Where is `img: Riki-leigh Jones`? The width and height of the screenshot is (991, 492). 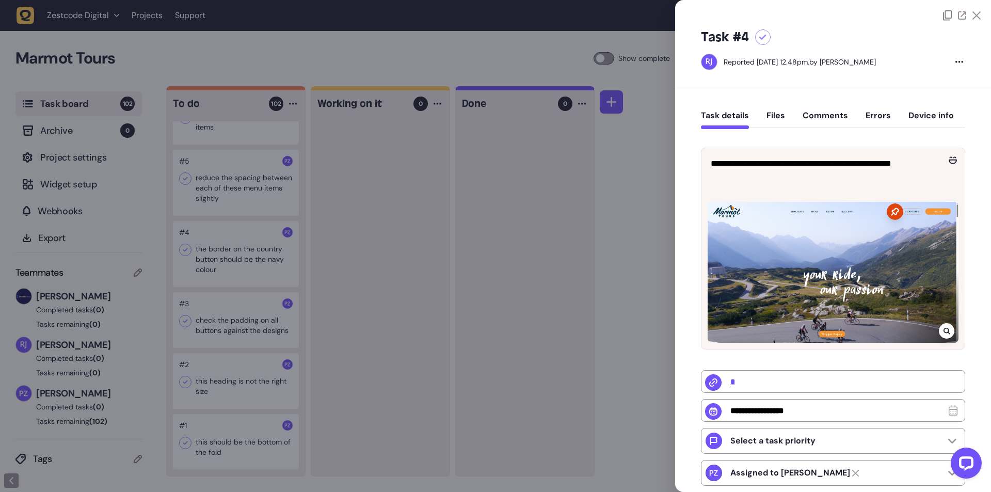
img: Riki-leigh Jones is located at coordinates (709, 62).